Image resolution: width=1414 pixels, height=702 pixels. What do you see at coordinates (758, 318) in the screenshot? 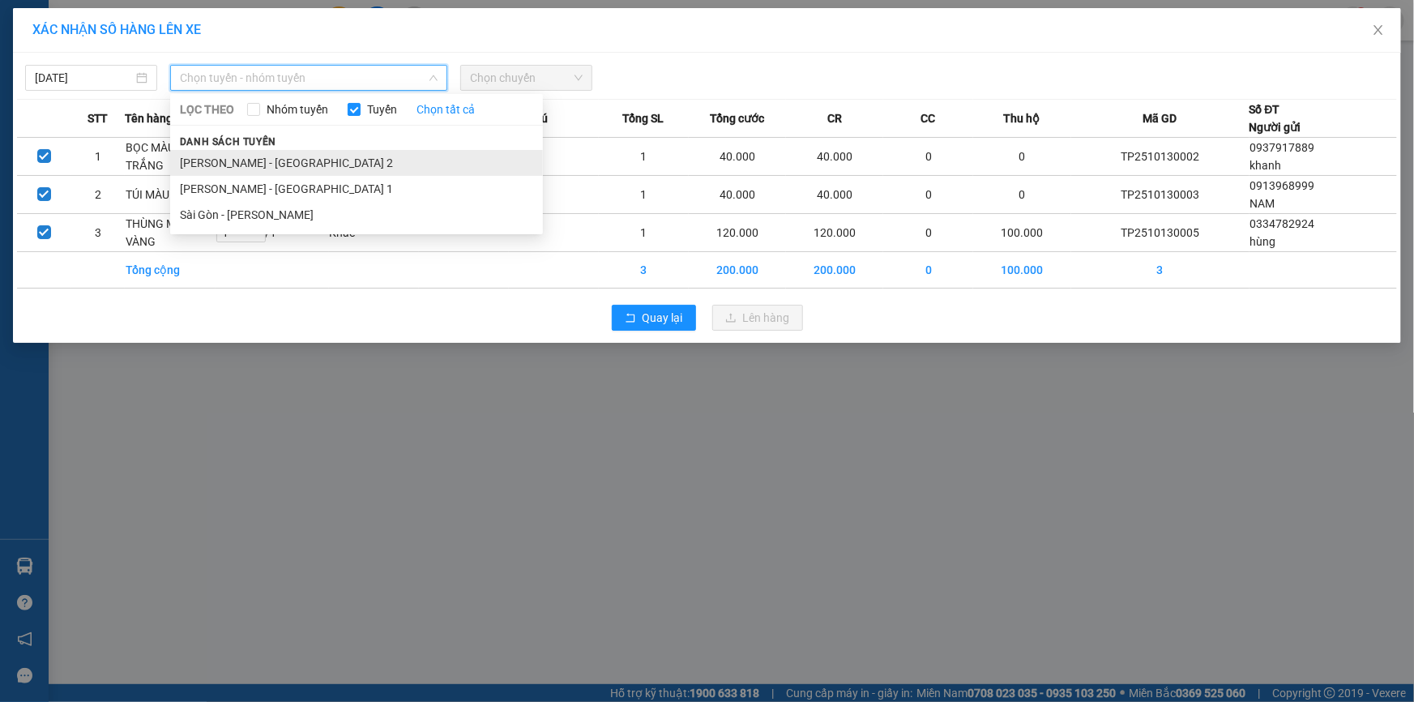
I see `button: uploadLên hàng` at bounding box center [758, 318].